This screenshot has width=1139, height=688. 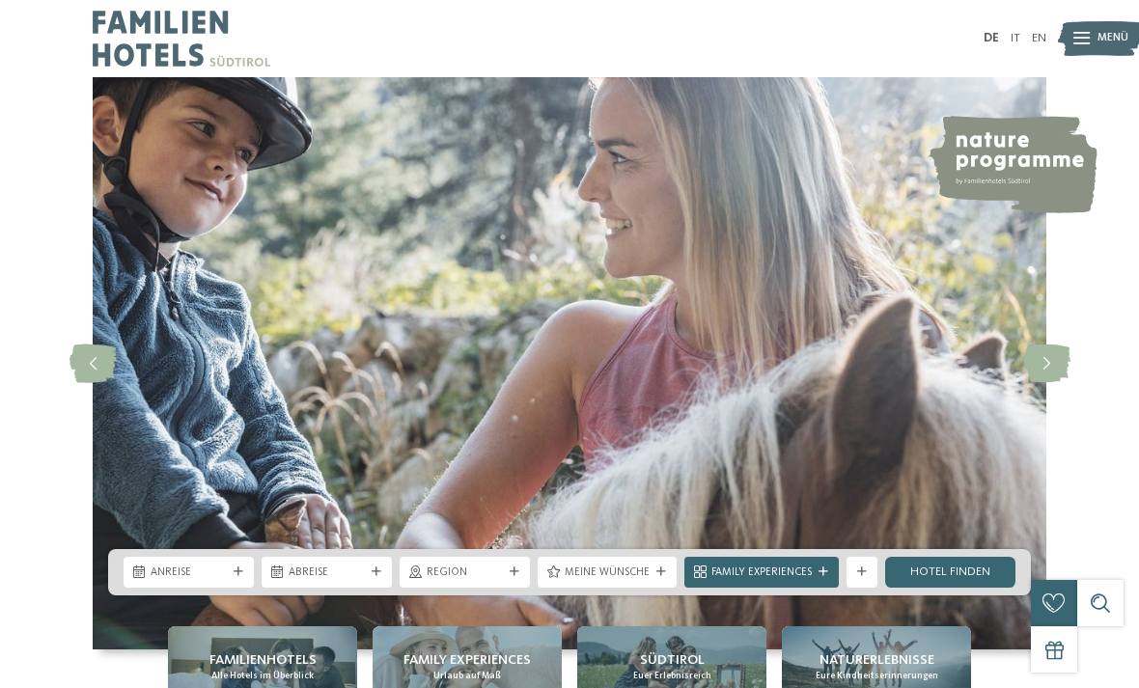 What do you see at coordinates (991, 38) in the screenshot?
I see `a: DE` at bounding box center [991, 38].